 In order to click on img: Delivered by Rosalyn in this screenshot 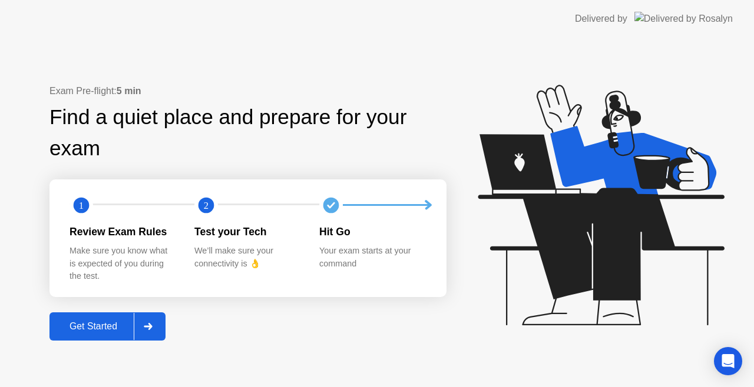, I will do `click(683, 18)`.